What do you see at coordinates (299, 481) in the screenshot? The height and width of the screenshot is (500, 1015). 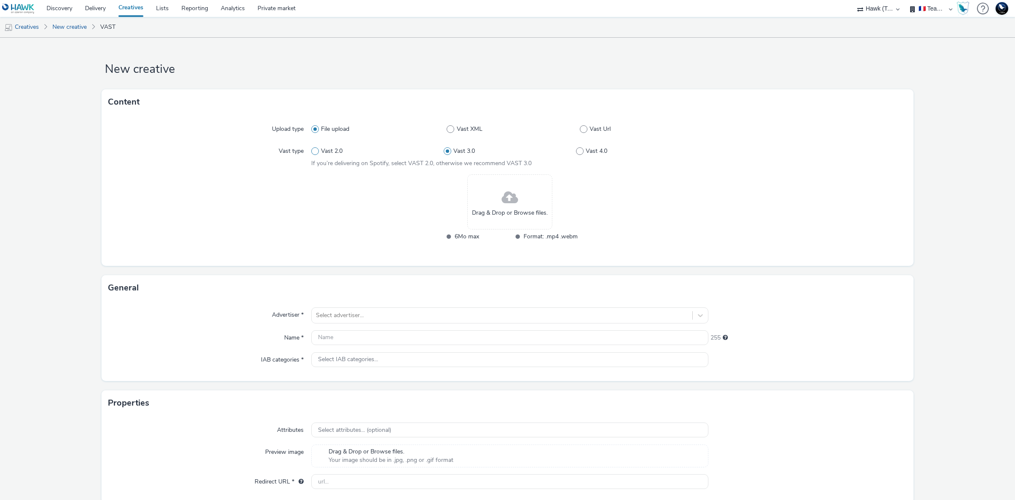 I see `div: URL will be used as a validation URL with some SSPs and it will be the redirection URL of your cr...` at bounding box center [299, 481].